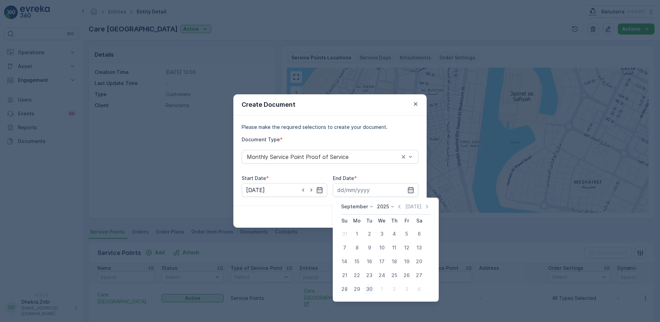 Image resolution: width=660 pixels, height=322 pixels. What do you see at coordinates (357, 261) in the screenshot?
I see `div: 15` at bounding box center [357, 261].